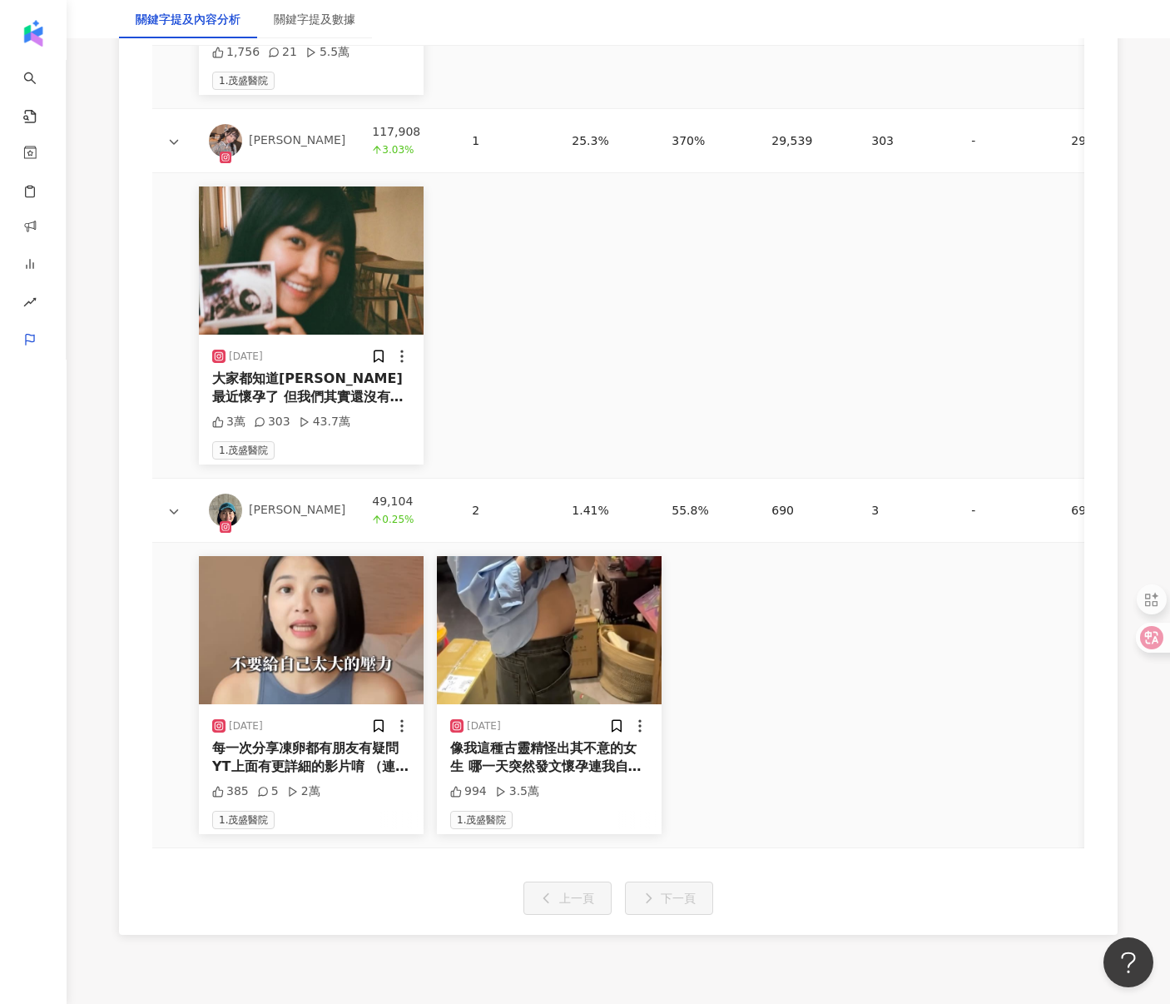 This screenshot has height=1004, width=1170. What do you see at coordinates (508, 510) in the screenshot?
I see `td: 2` at bounding box center [508, 510].